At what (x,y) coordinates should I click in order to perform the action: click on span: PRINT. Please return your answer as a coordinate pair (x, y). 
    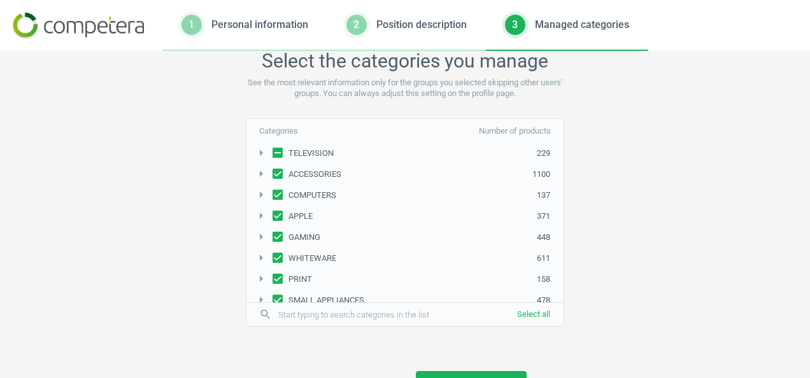
    Looking at the image, I should click on (300, 280).